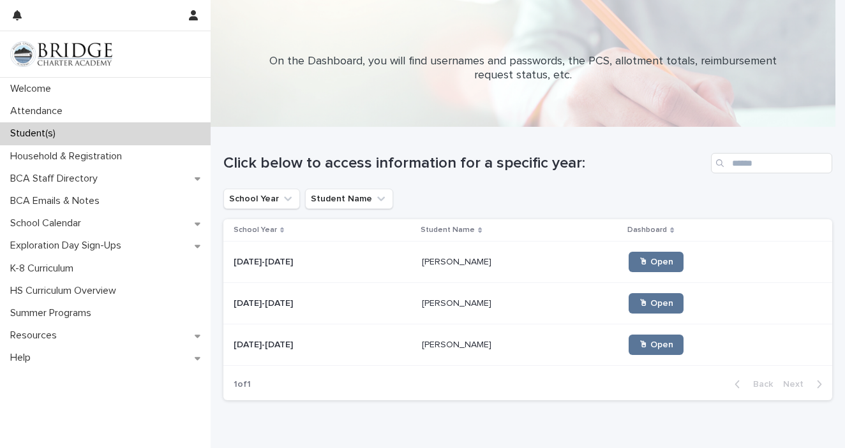 Image resolution: width=845 pixels, height=448 pixels. I want to click on div: Search, so click(771, 163).